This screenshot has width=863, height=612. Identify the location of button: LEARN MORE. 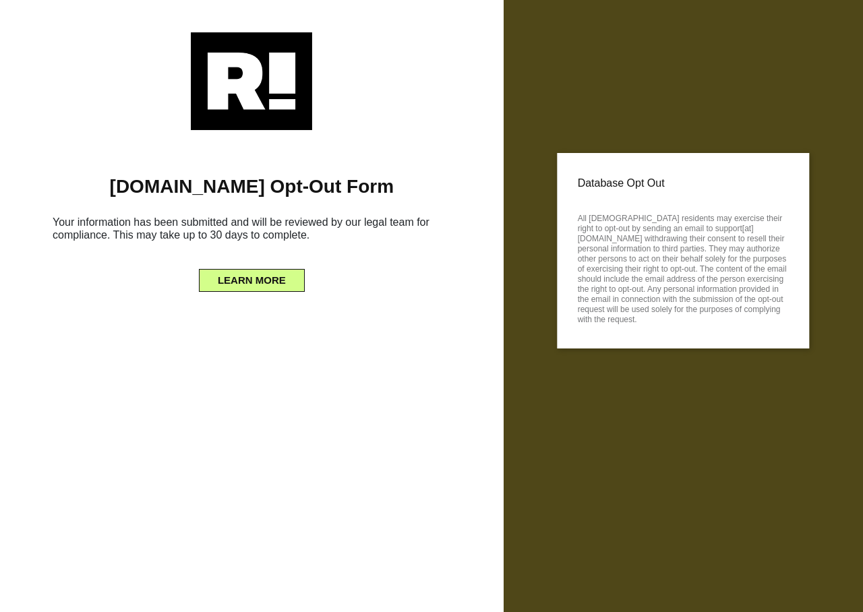
(251, 280).